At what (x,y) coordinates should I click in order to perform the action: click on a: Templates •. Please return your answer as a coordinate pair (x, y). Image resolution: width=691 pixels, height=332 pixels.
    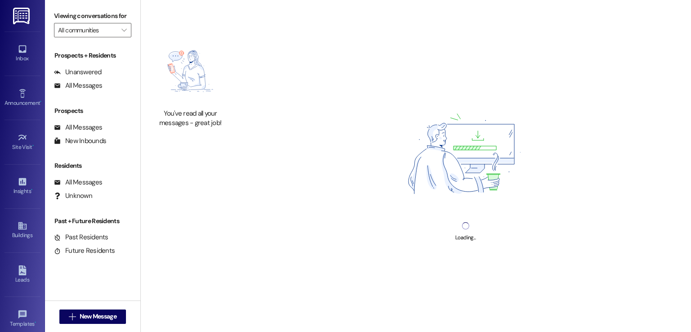
    Looking at the image, I should click on (22, 319).